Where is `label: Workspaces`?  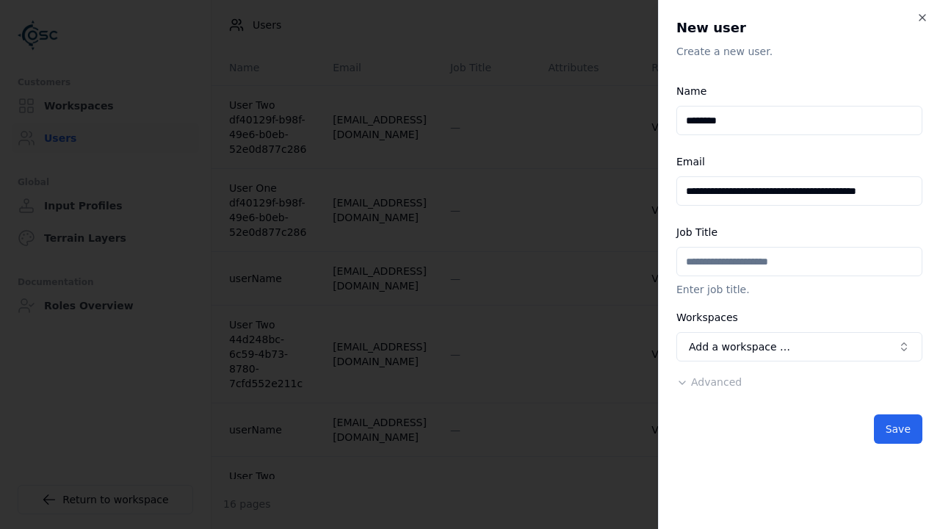
label: Workspaces is located at coordinates (707, 317).